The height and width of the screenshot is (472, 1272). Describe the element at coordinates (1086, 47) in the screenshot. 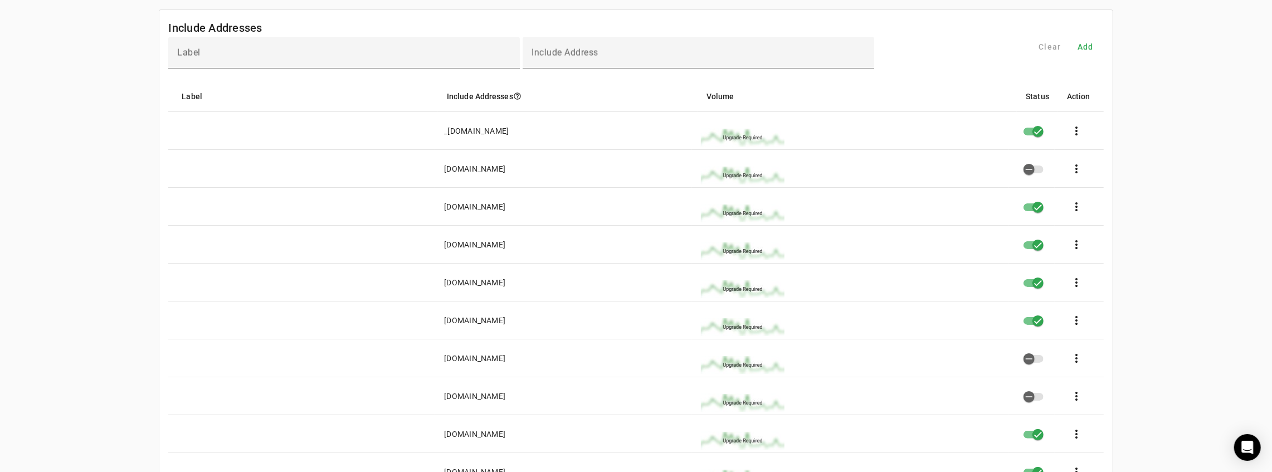

I see `button: Add` at that location.